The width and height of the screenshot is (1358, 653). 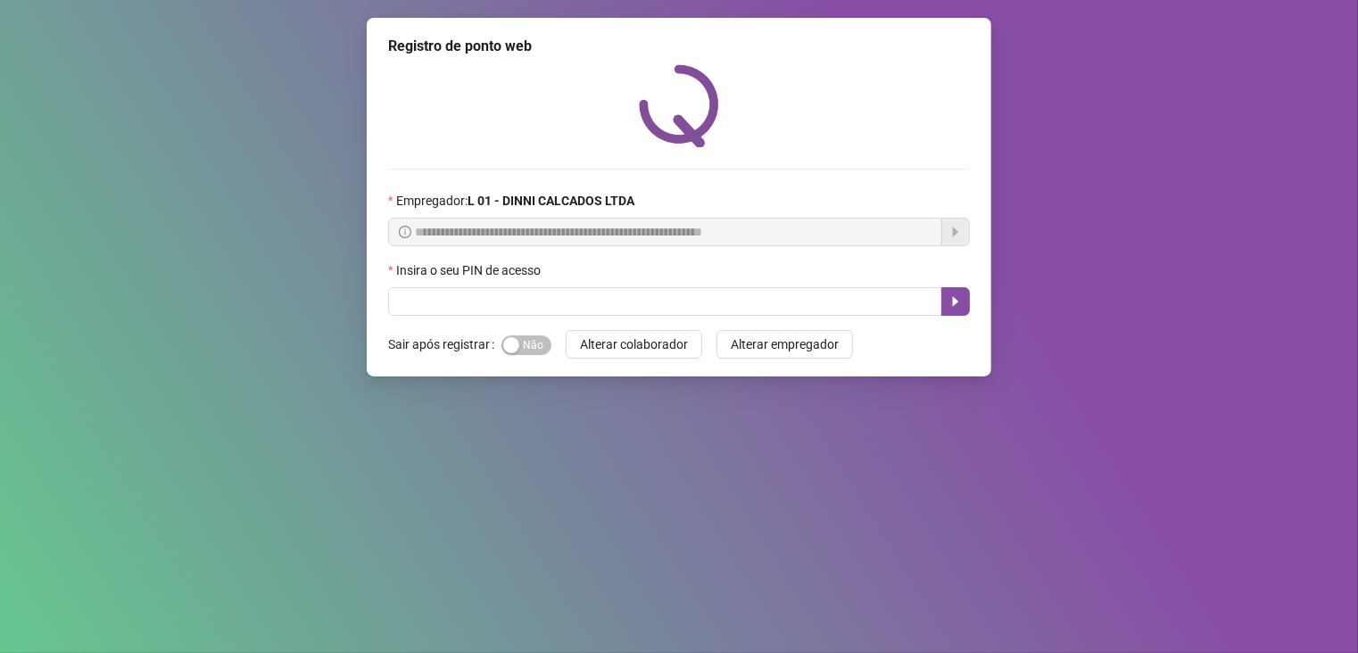 What do you see at coordinates (405, 232) in the screenshot?
I see `span: info-circle` at bounding box center [405, 232].